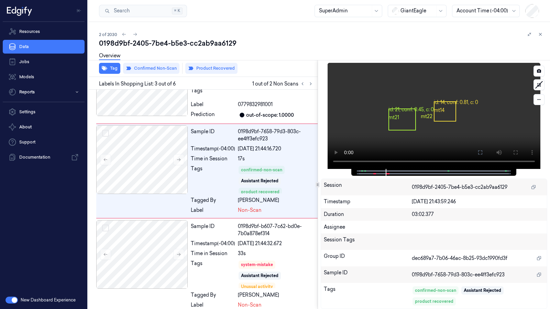 The height and width of the screenshot is (309, 550). What do you see at coordinates (108, 34) in the screenshot?
I see `span: 2 of 2030` at bounding box center [108, 34].